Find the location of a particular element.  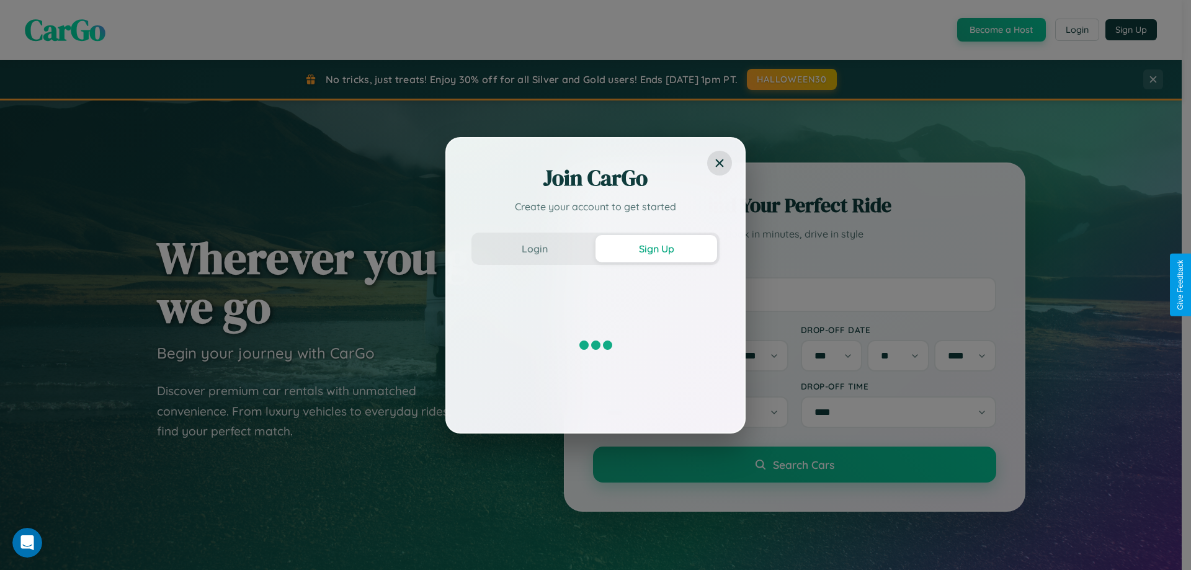

h2: Join CarGo is located at coordinates (595, 178).